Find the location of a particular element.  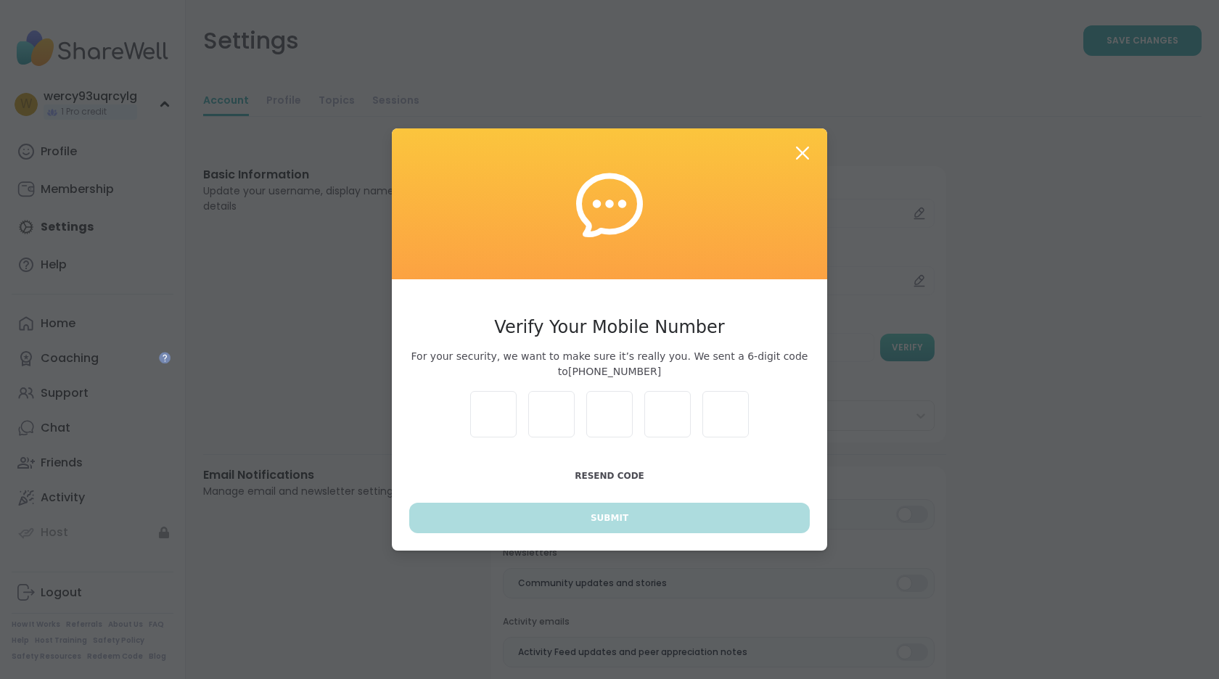

button: Submit is located at coordinates (609, 518).